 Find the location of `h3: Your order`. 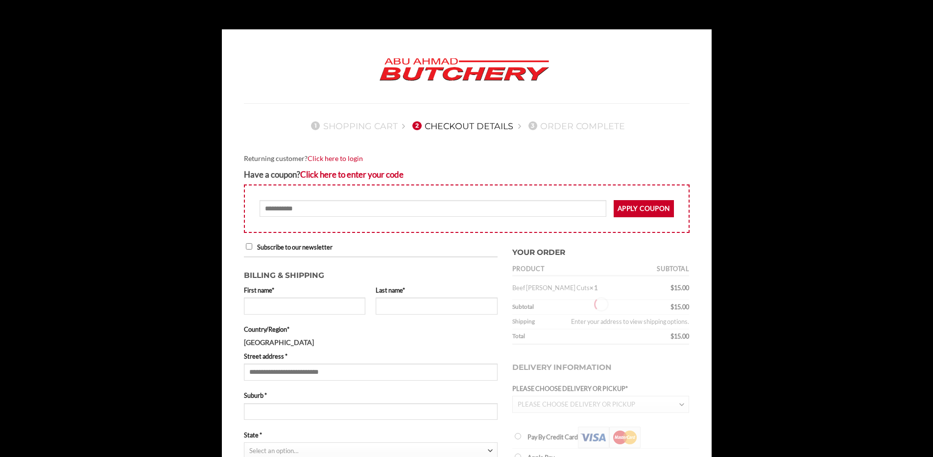

h3: Your order is located at coordinates (601, 250).